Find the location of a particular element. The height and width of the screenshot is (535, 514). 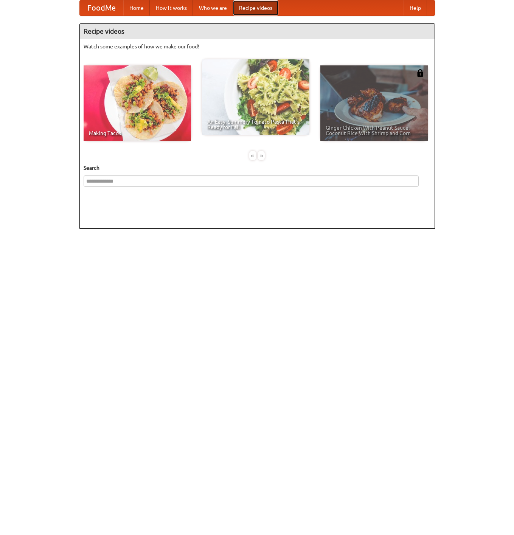

p: Watch some examples of how we make our food! is located at coordinates (257, 46).